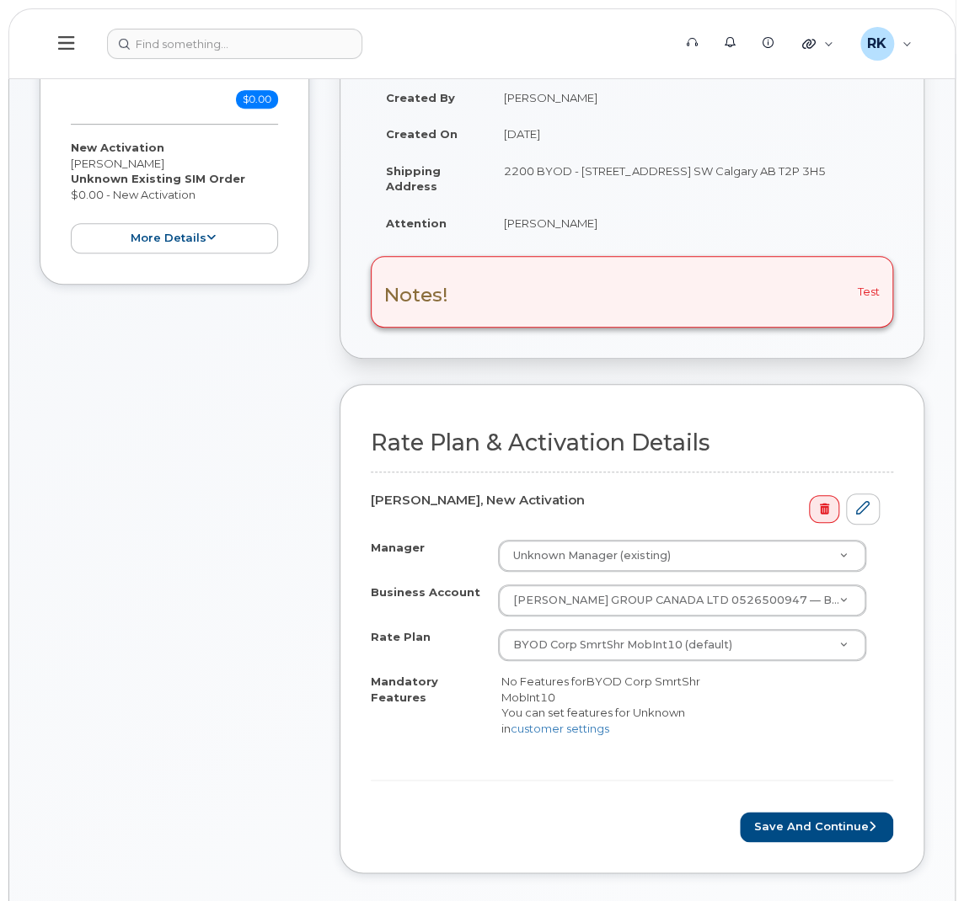  Describe the element at coordinates (682, 645) in the screenshot. I see `a: BYOD Corp SmrtShr MobInt10 (default)` at that location.